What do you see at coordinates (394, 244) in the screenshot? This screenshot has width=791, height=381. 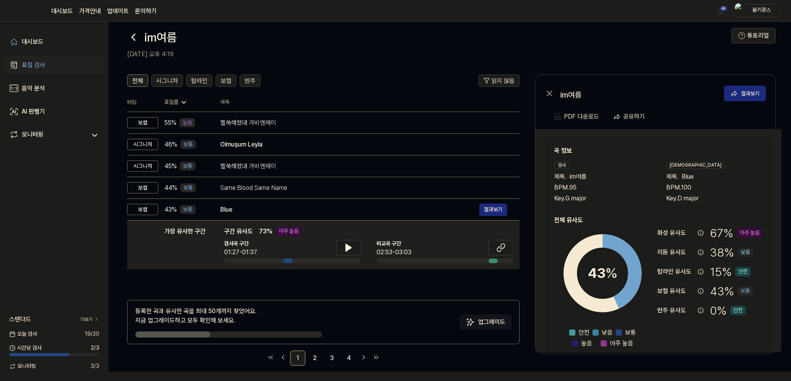 I see `span: 비교곡 구간` at bounding box center [394, 244].